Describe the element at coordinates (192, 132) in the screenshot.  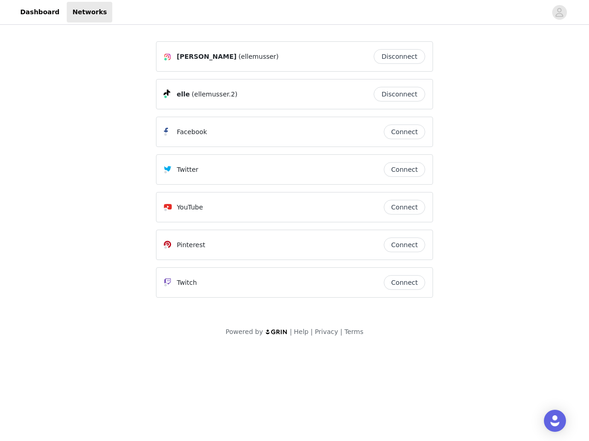
I see `p: Facebook` at that location.